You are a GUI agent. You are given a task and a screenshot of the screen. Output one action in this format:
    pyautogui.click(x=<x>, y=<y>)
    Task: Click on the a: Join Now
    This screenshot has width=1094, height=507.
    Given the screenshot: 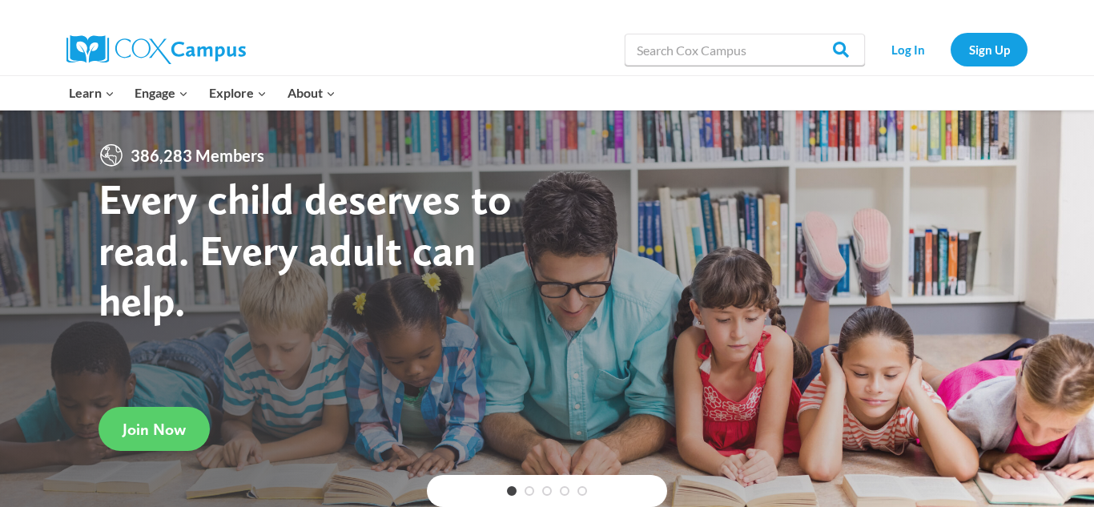 What is the action you would take?
    pyautogui.click(x=154, y=429)
    